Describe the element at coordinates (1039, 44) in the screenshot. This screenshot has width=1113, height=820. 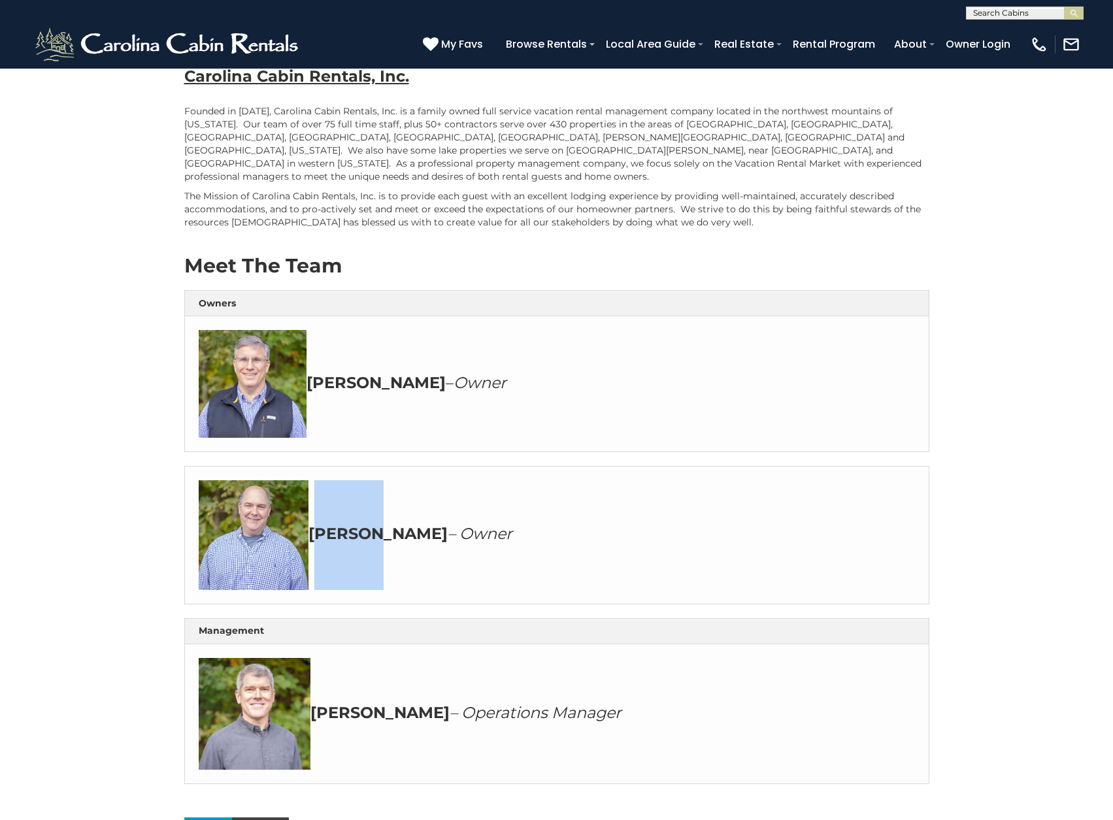
I see `img: phone-regular-white.png` at that location.